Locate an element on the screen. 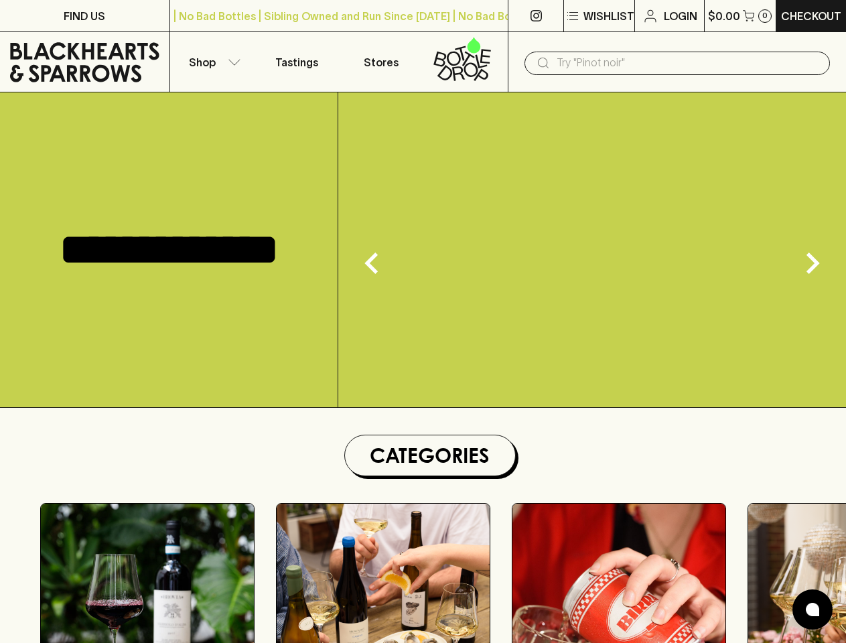 Image resolution: width=846 pixels, height=643 pixels. h1: Categories is located at coordinates (430, 455).